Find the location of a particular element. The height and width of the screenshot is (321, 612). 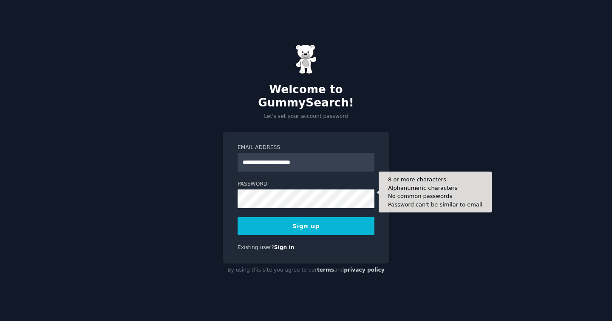

div: By using this site you agree to our and is located at coordinates (306, 270).